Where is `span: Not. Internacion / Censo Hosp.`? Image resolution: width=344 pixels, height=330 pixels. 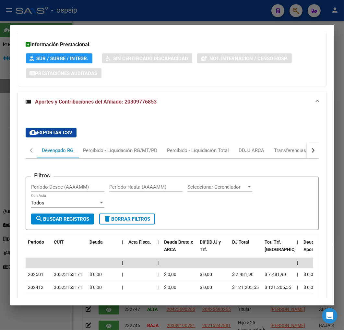 span: Not. Internacion / Censo Hosp. is located at coordinates (249, 59).